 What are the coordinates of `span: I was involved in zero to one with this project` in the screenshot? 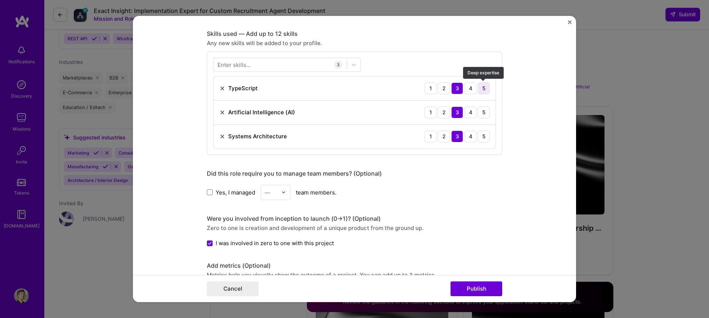 It's located at (275, 243).